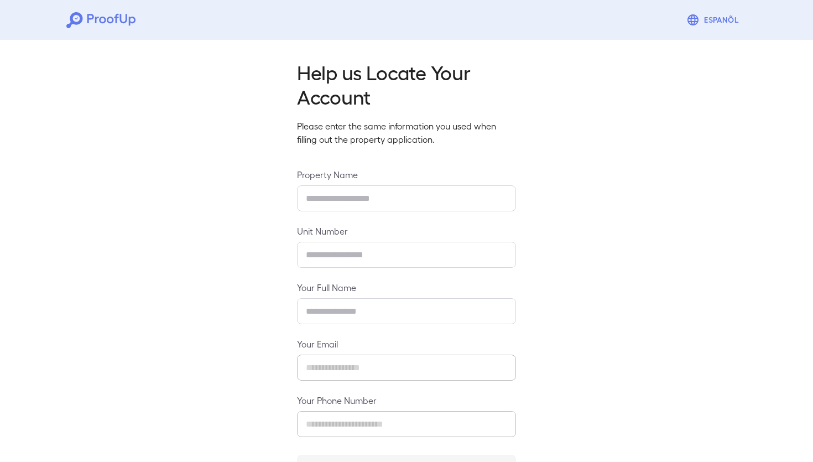  What do you see at coordinates (406, 343) in the screenshot?
I see `label: Your Email` at bounding box center [406, 343].